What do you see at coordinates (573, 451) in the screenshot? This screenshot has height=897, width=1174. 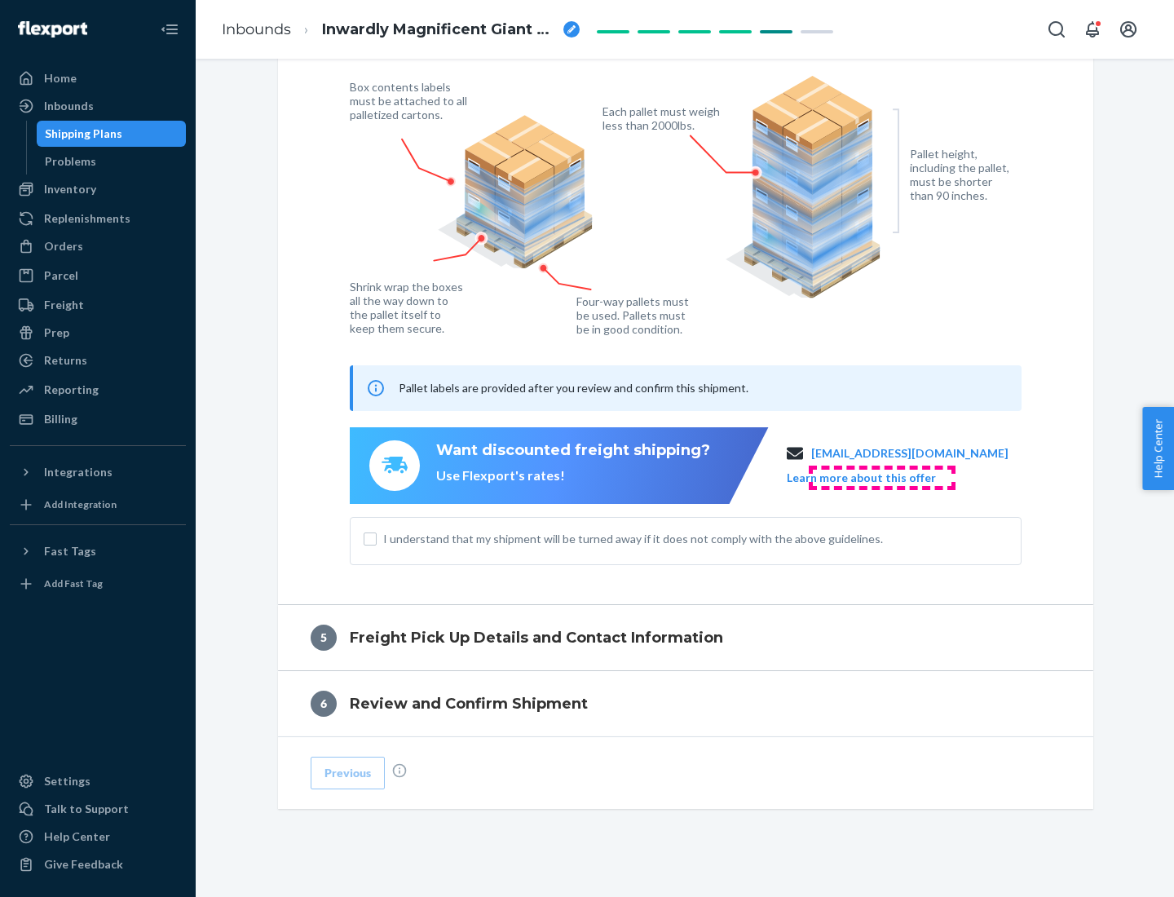 I see `div: Want discounted freight shipping?` at bounding box center [573, 451].